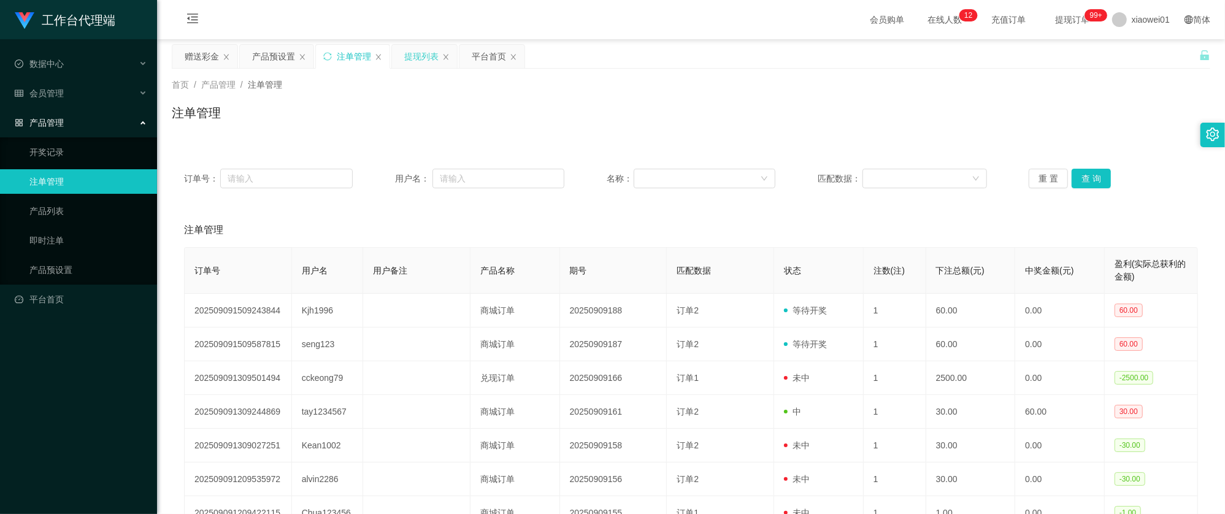  What do you see at coordinates (207, 271) in the screenshot?
I see `span: 订单号` at bounding box center [207, 271].